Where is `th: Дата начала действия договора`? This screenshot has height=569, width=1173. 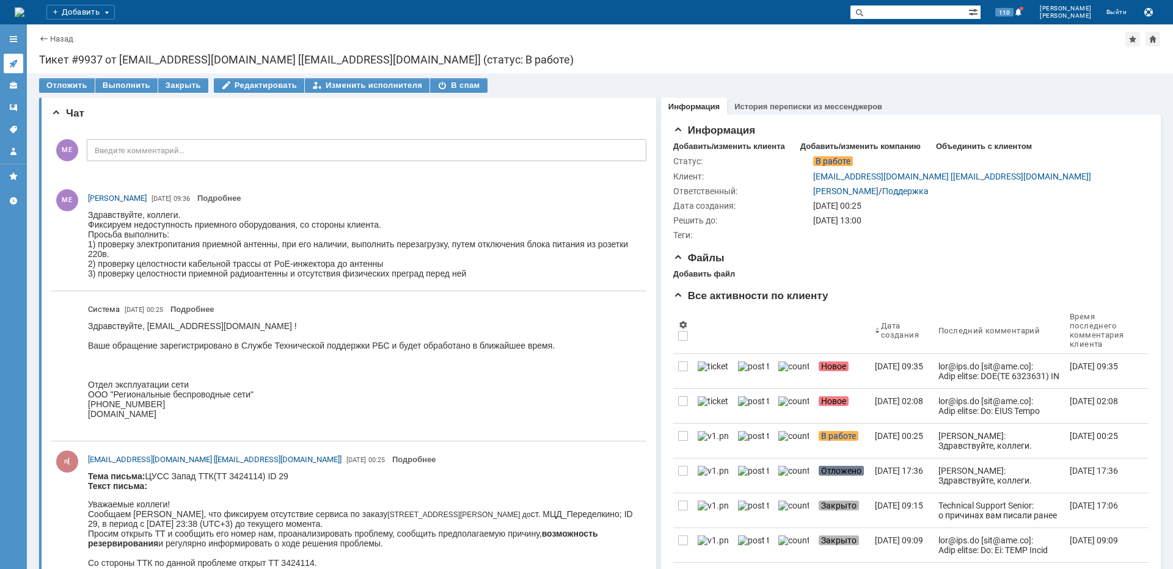
th: Дата начала действия договора is located at coordinates (103, 161).